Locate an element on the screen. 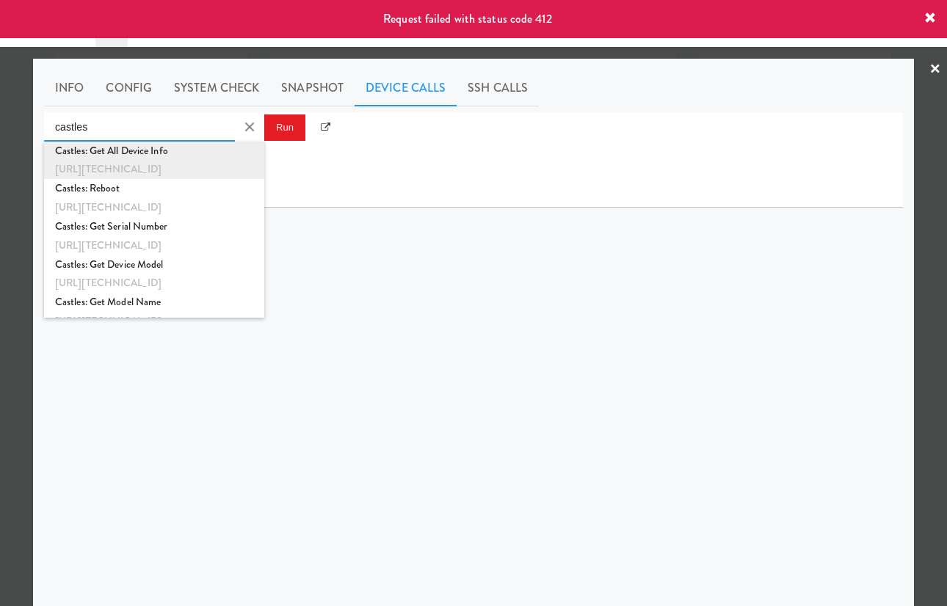  button: Run is located at coordinates (285, 128).